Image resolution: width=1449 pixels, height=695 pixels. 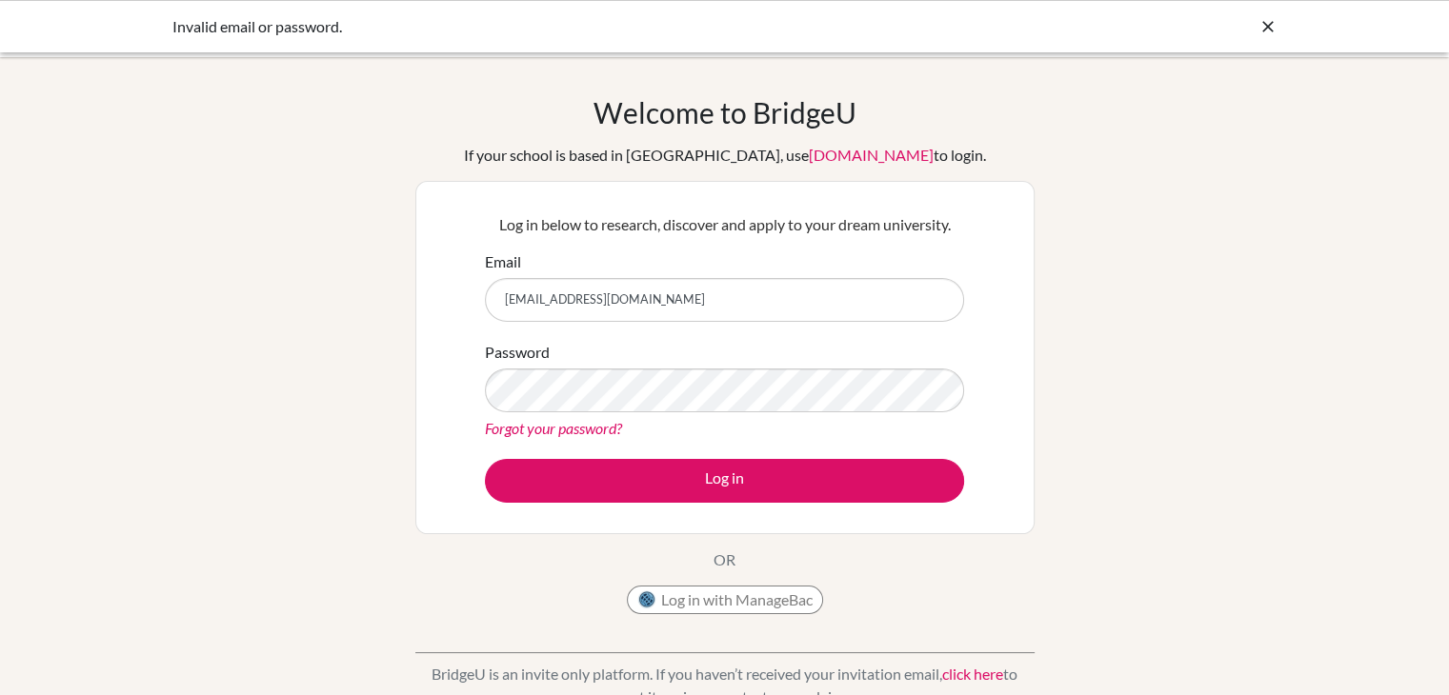 What do you see at coordinates (725, 112) in the screenshot?
I see `h1: Welcome to BridgeU` at bounding box center [725, 112].